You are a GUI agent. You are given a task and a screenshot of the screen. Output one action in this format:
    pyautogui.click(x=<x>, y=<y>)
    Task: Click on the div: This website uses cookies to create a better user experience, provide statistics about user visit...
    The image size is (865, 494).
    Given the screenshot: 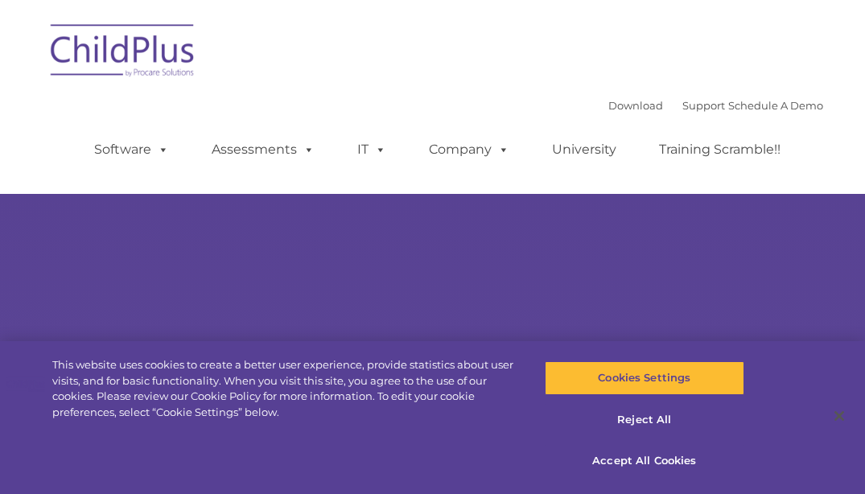 What is the action you would take?
    pyautogui.click(x=286, y=388)
    